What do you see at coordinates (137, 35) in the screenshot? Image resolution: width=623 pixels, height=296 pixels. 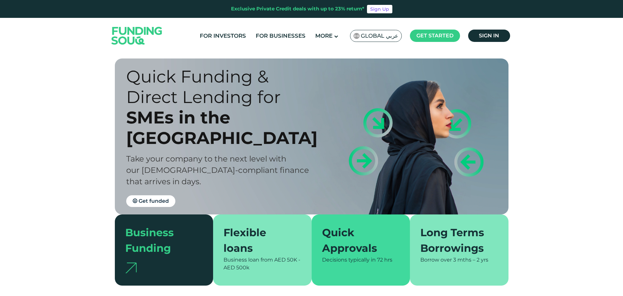 I see `img: Logo` at bounding box center [137, 35].